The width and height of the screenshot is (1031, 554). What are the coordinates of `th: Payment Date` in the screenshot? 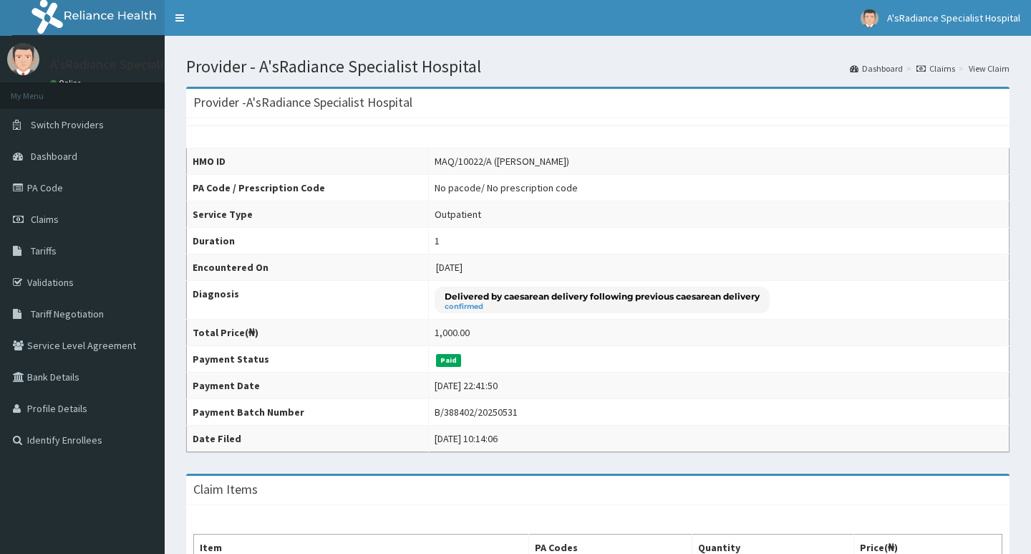 It's located at (308, 385).